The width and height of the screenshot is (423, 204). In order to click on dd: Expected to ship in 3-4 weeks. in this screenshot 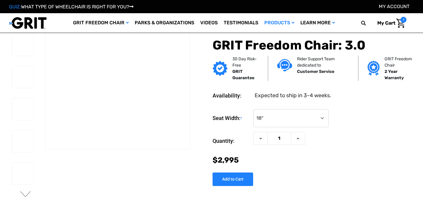, I will do `click(293, 95)`.